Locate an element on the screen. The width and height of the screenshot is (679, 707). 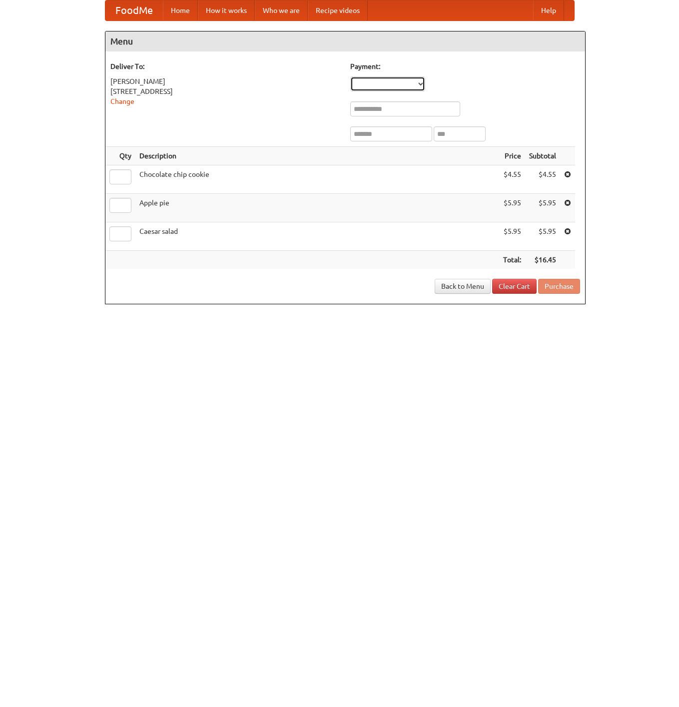
a: Who we are is located at coordinates (281, 10).